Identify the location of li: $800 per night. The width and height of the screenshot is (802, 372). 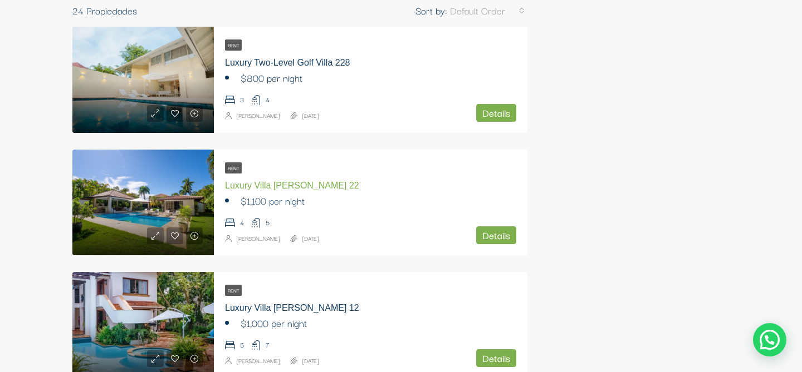
(370, 78).